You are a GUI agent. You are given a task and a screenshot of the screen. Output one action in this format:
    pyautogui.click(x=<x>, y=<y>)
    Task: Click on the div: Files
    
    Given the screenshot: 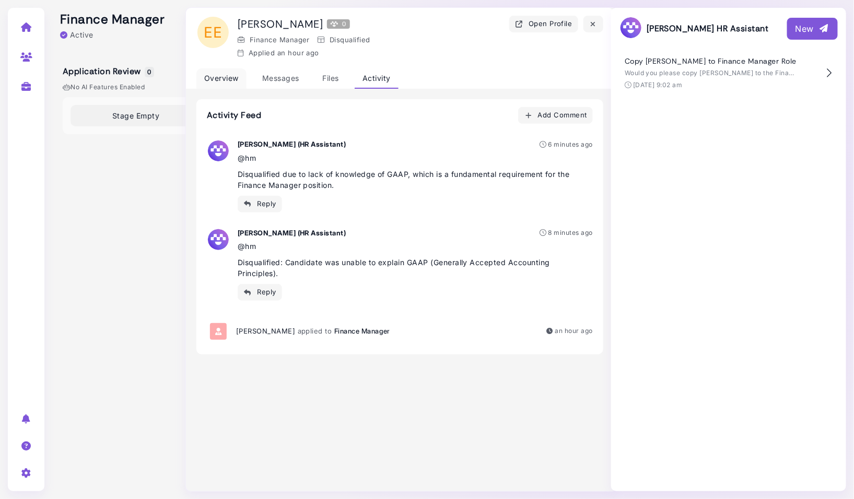 What is the action you would take?
    pyautogui.click(x=331, y=78)
    